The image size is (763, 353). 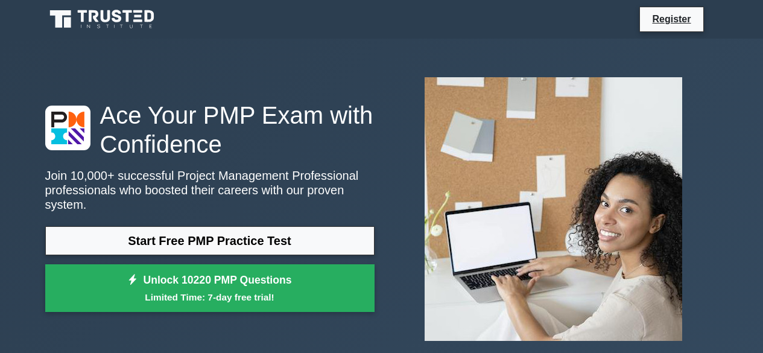 What do you see at coordinates (210, 190) in the screenshot?
I see `p: Join 10,000+ successful Project Management Professional professionals who boosted their careers w...` at bounding box center [210, 190].